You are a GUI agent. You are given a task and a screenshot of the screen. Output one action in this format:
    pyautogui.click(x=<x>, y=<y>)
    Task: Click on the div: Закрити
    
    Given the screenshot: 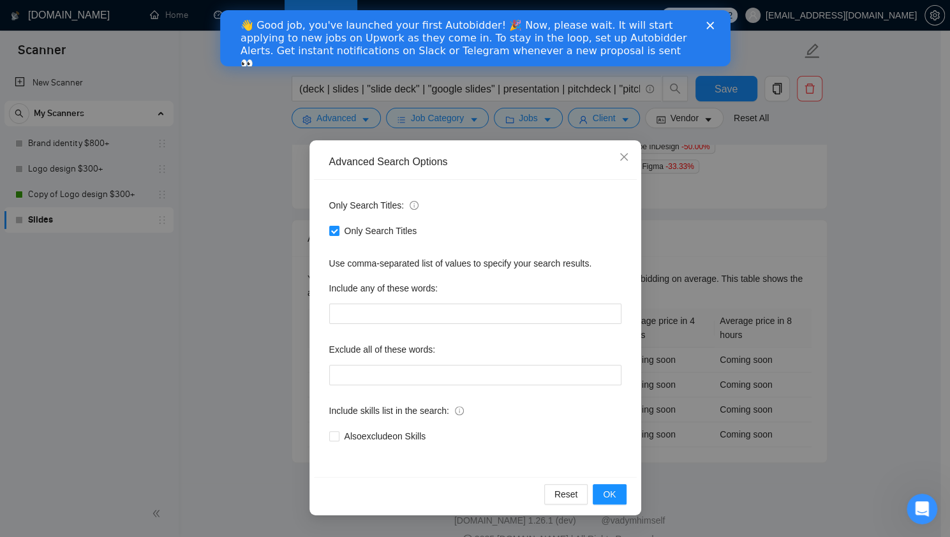 What is the action you would take?
    pyautogui.click(x=493, y=15)
    